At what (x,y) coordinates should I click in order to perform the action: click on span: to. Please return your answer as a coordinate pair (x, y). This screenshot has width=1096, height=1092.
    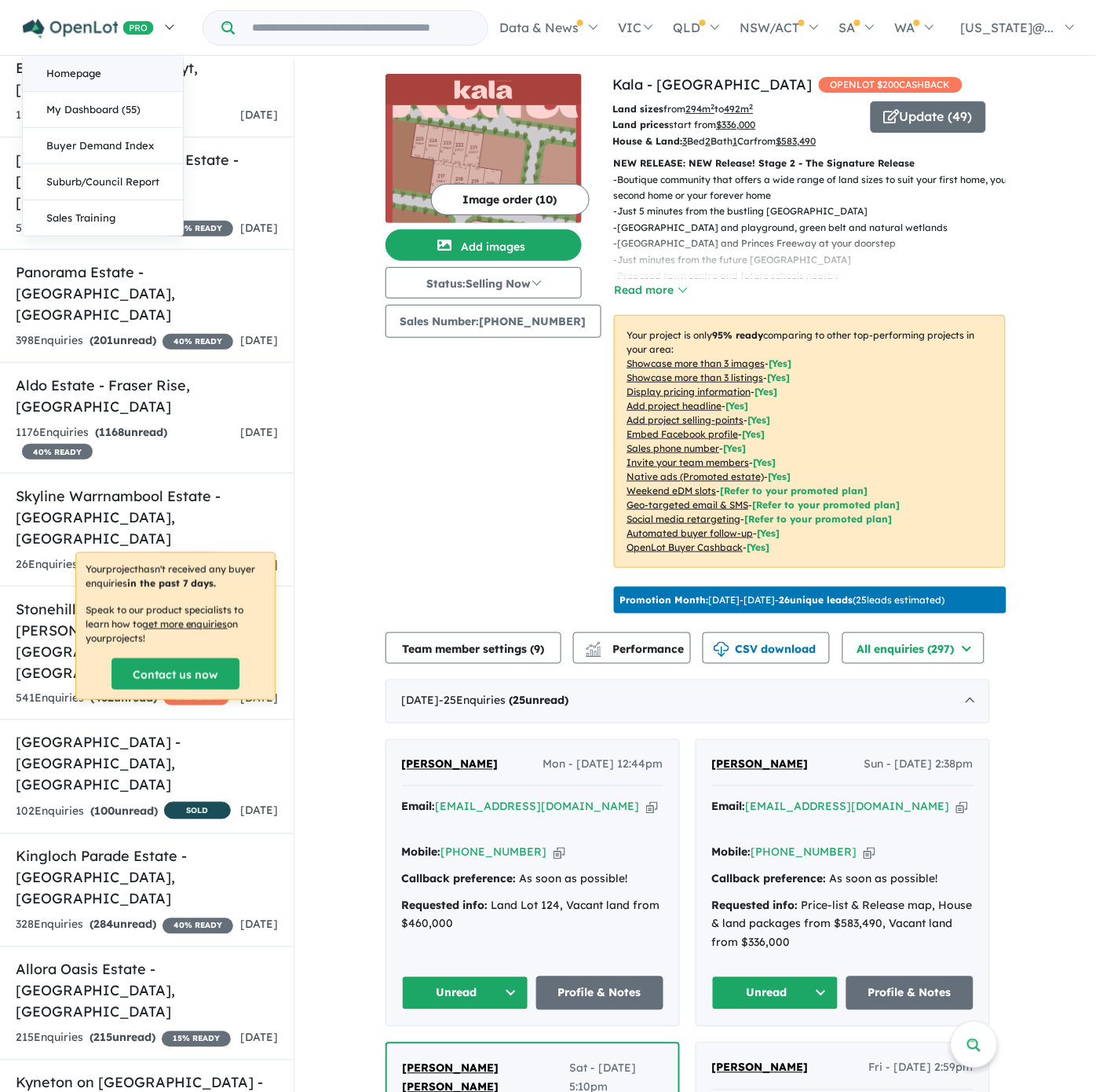
    Looking at the image, I should click on (734, 108).